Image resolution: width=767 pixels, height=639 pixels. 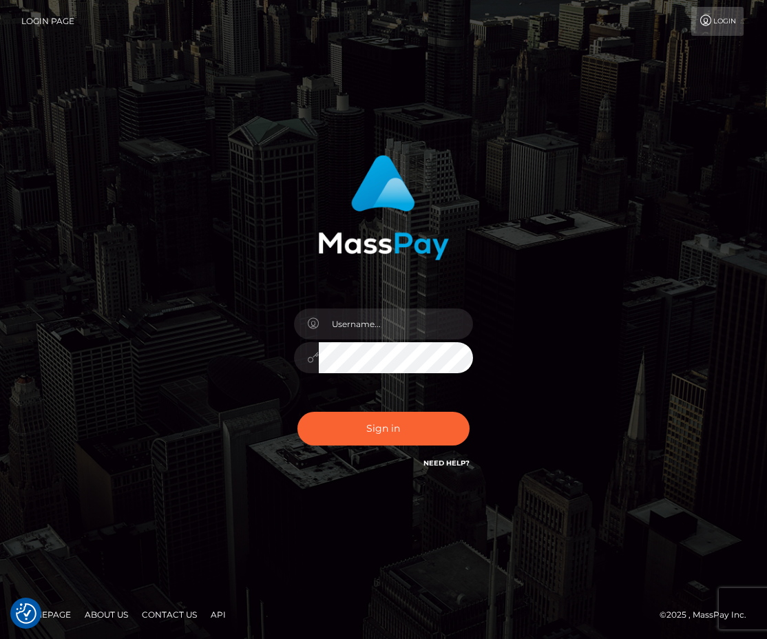 What do you see at coordinates (218, 614) in the screenshot?
I see `a: API` at bounding box center [218, 614].